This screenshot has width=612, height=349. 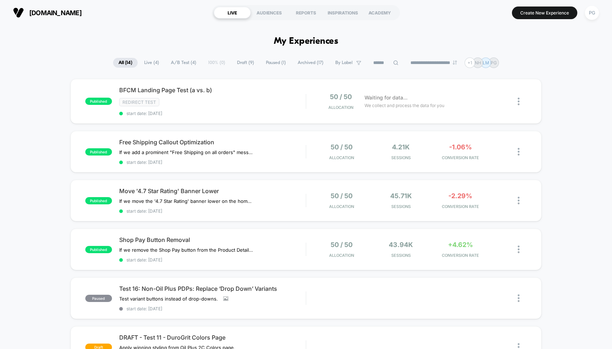 I want to click on span: paused, so click(x=99, y=298).